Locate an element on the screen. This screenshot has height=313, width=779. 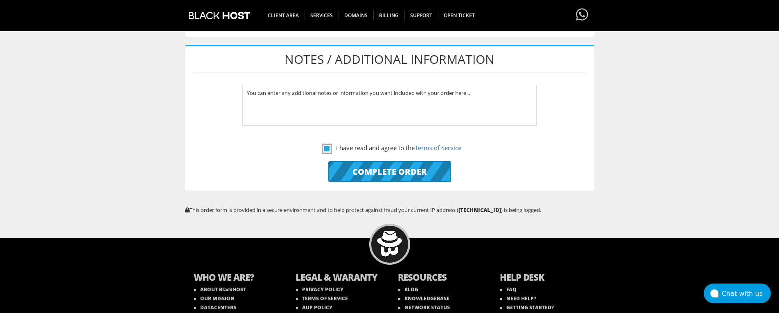
label: I have read and agree to the is located at coordinates (392, 148).